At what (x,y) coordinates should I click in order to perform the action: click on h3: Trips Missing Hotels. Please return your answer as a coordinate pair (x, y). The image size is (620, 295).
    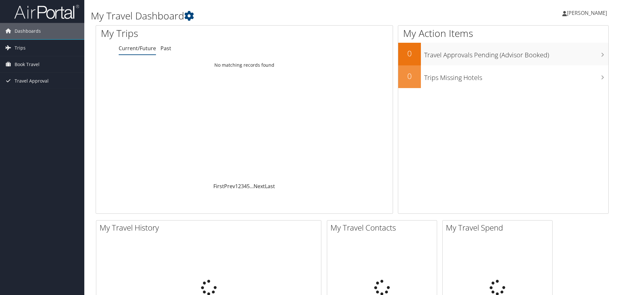
    Looking at the image, I should click on (516, 76).